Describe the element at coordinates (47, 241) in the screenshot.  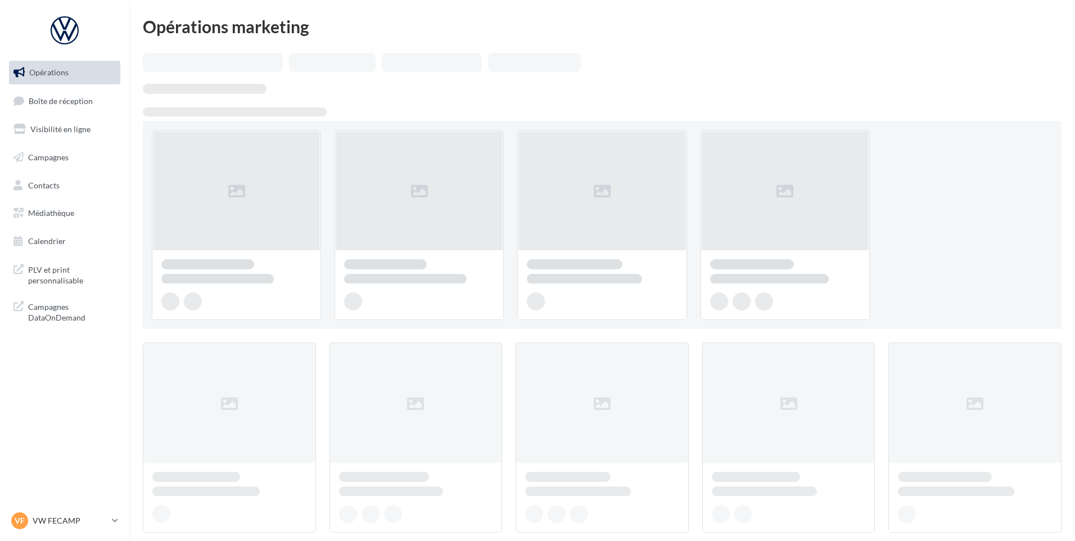
I see `span: Calendrier` at that location.